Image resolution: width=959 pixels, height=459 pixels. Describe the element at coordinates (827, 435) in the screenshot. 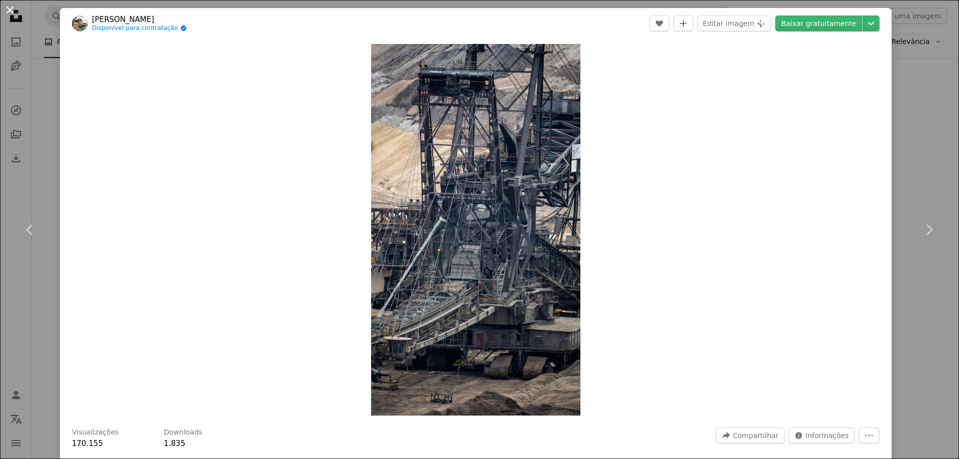

I see `span: Informações` at that location.